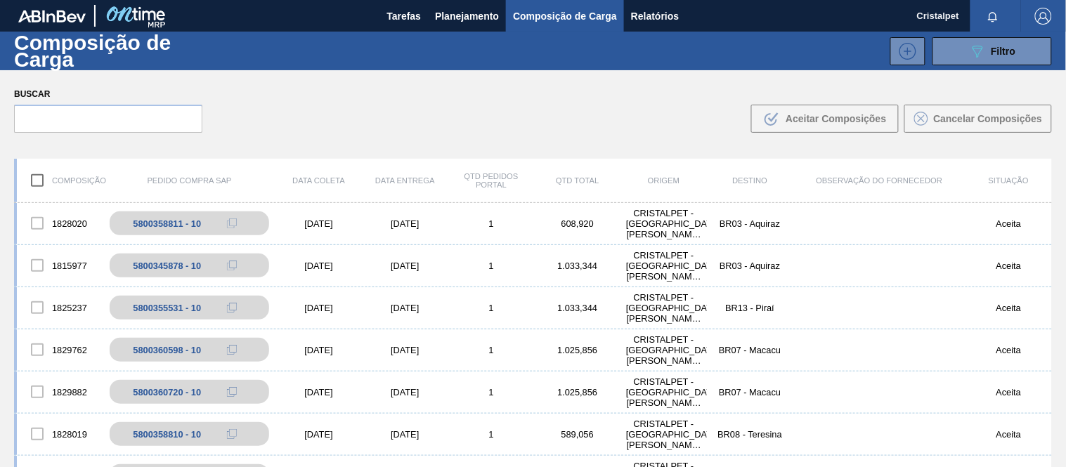 The height and width of the screenshot is (467, 1066). Describe the element at coordinates (491, 181) in the screenshot. I see `div: Qtd Pedidos Portal` at that location.